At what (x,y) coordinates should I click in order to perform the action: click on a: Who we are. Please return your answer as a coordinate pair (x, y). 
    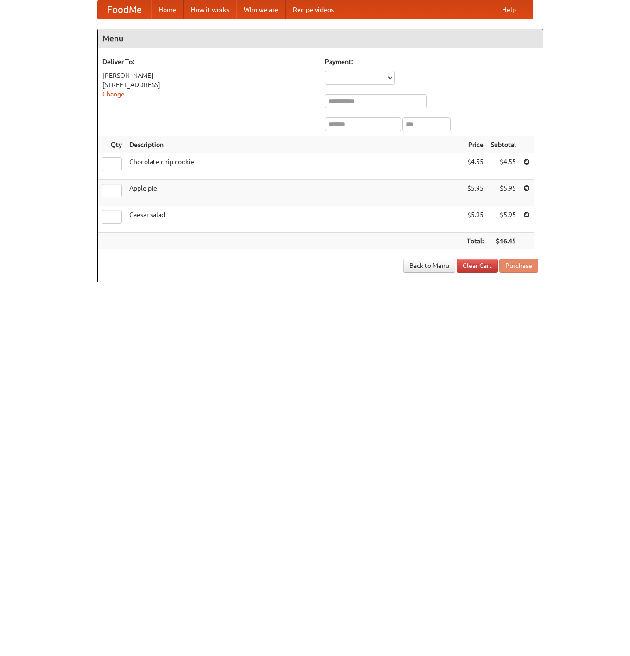
    Looking at the image, I should click on (261, 10).